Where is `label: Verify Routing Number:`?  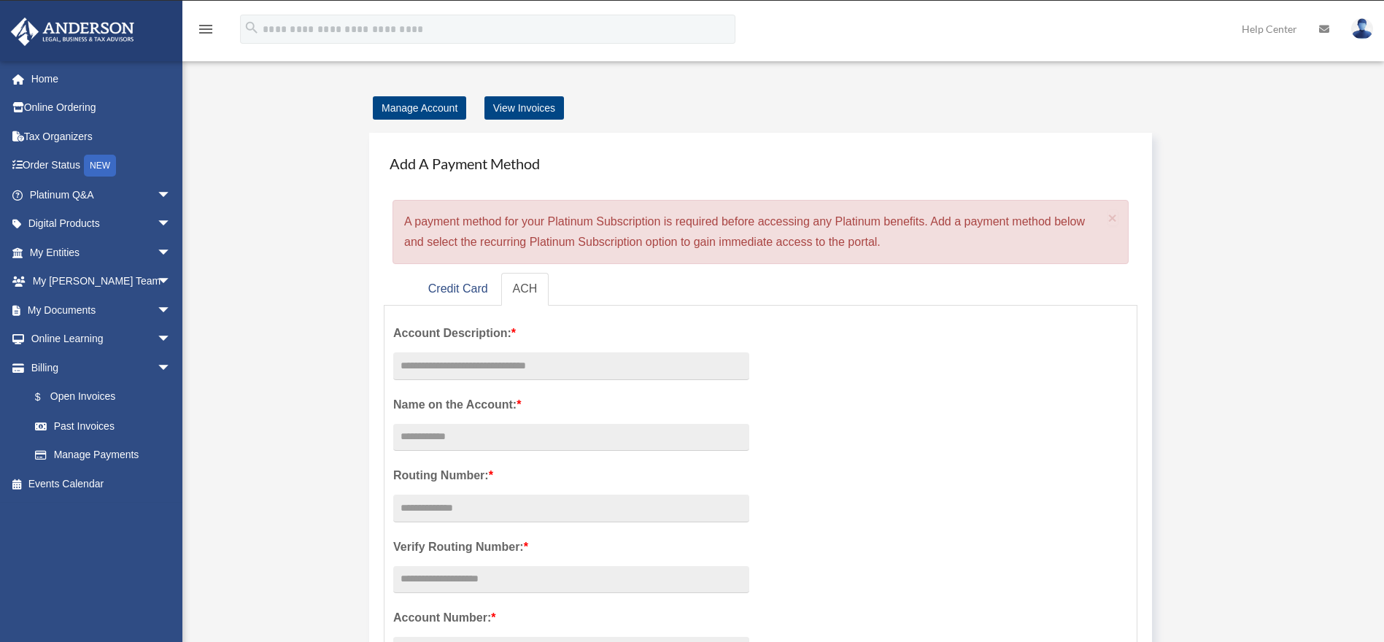
label: Verify Routing Number: is located at coordinates (571, 547).